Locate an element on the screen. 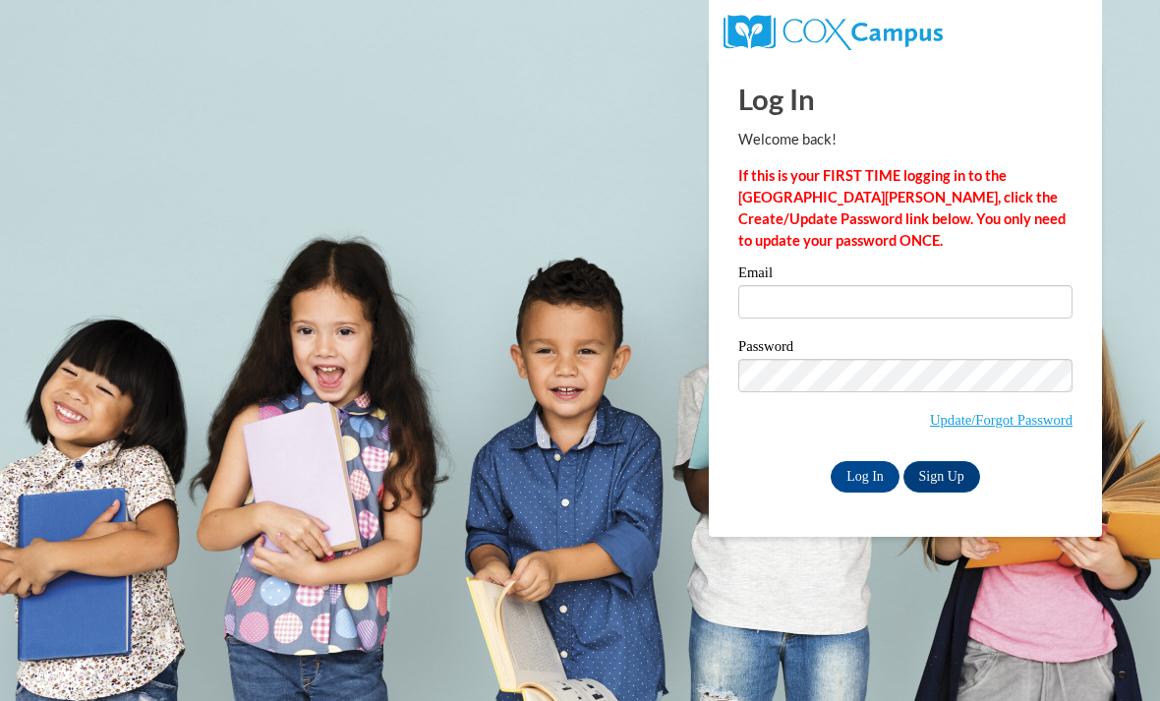 Image resolution: width=1160 pixels, height=701 pixels. img: COX Campus is located at coordinates (833, 32).